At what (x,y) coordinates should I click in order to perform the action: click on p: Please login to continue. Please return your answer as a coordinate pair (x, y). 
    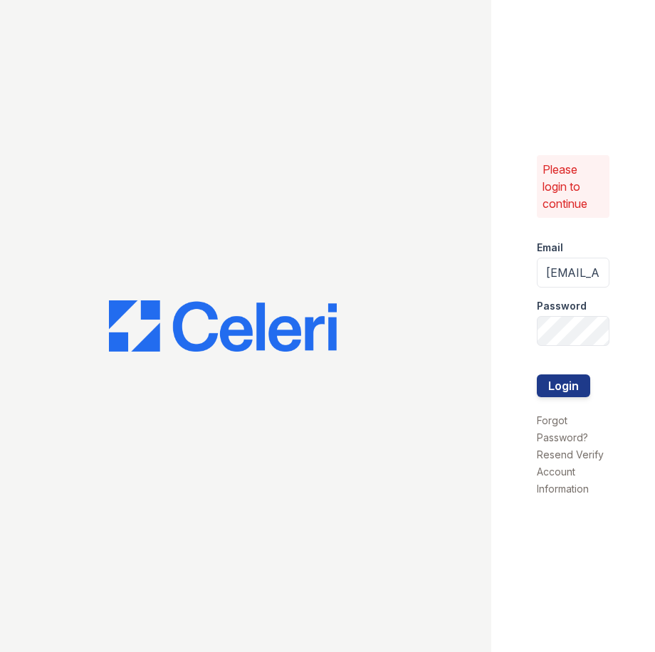
    Looking at the image, I should click on (573, 187).